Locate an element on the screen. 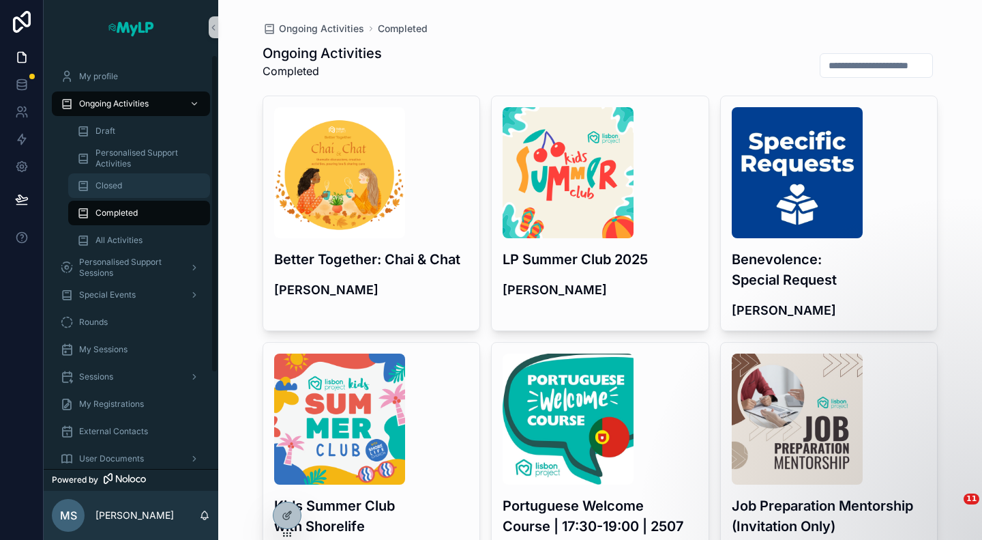 The image size is (982, 540). span: My Sessions is located at coordinates (103, 349).